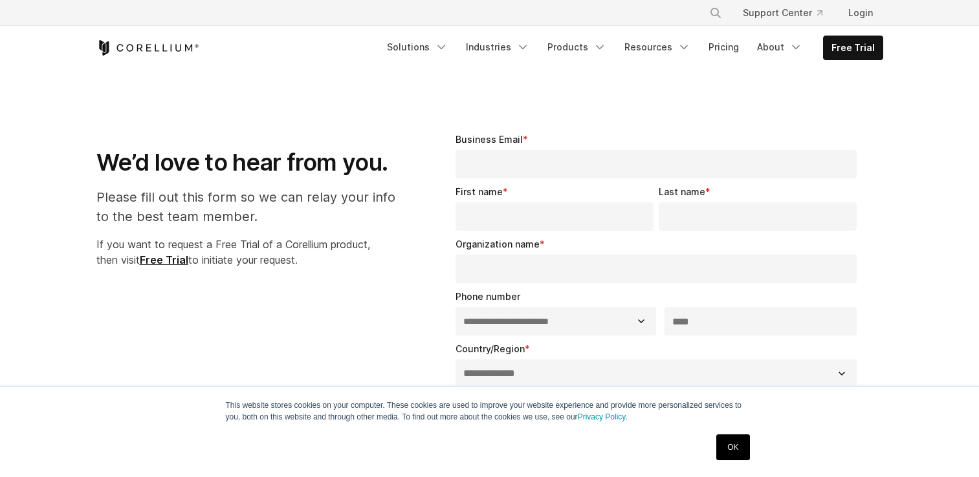 The width and height of the screenshot is (979, 477). What do you see at coordinates (490, 349) in the screenshot?
I see `span: Country/Region` at bounding box center [490, 349].